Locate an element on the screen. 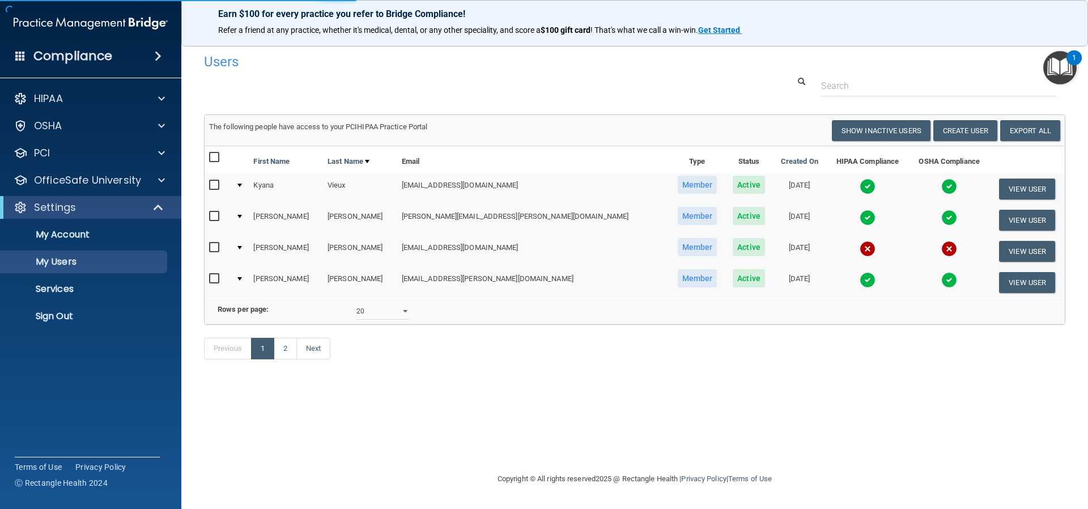 The width and height of the screenshot is (1088, 509). a: First Name is located at coordinates (271, 162).